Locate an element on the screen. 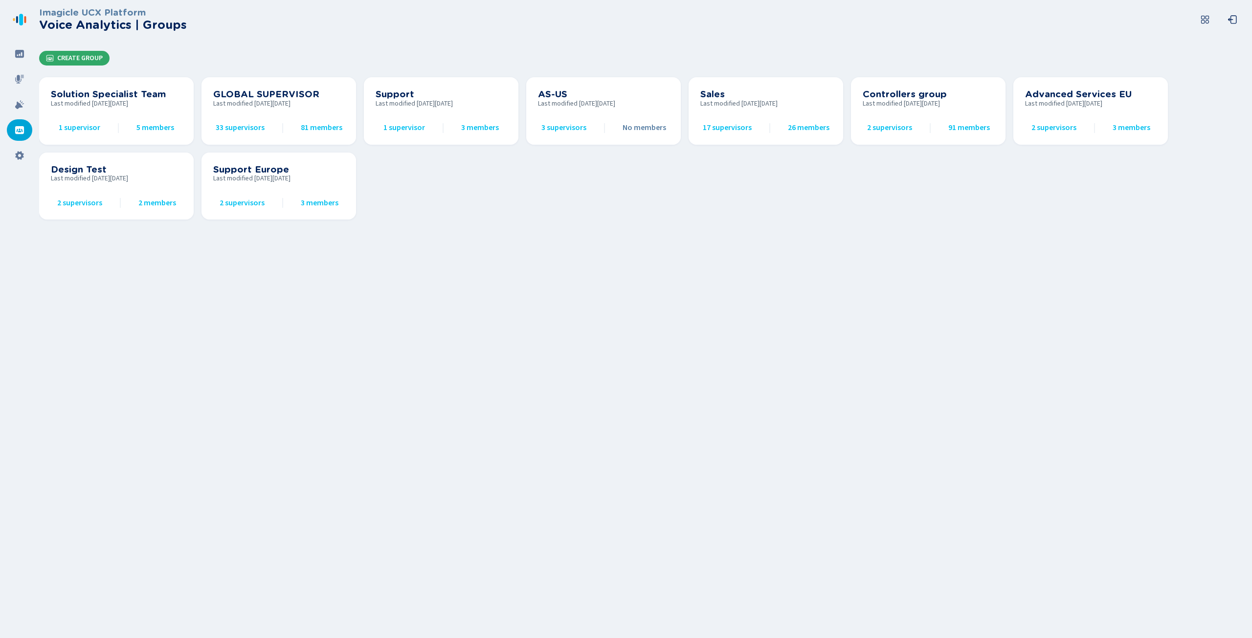  div: Recordings is located at coordinates (20, 79).